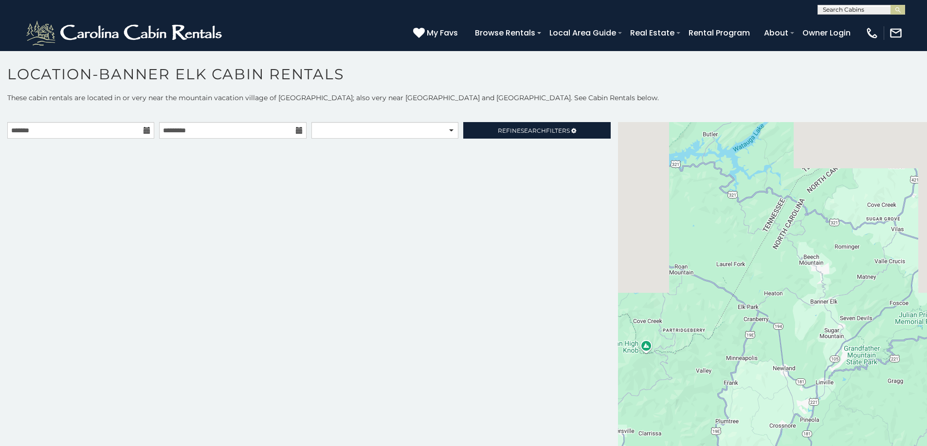 This screenshot has height=446, width=927. What do you see at coordinates (896, 33) in the screenshot?
I see `img: mail-regular-white.png` at bounding box center [896, 33].